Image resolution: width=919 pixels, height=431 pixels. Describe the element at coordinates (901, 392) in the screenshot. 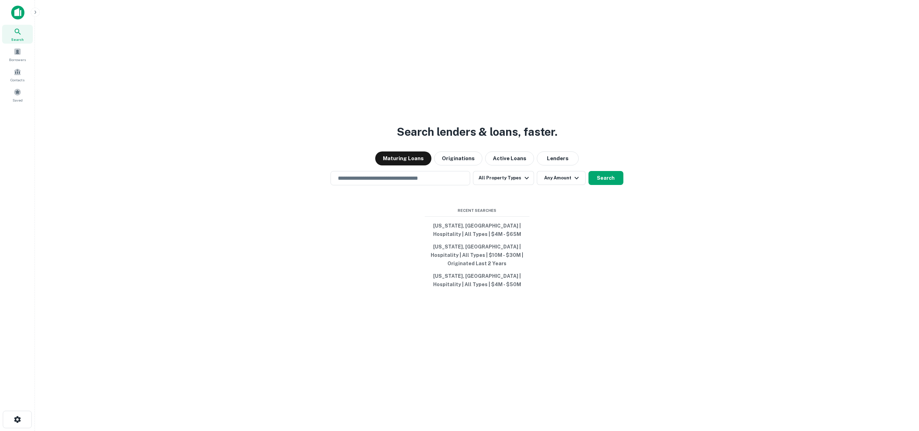

I see `div: Chat Widget` at that location.